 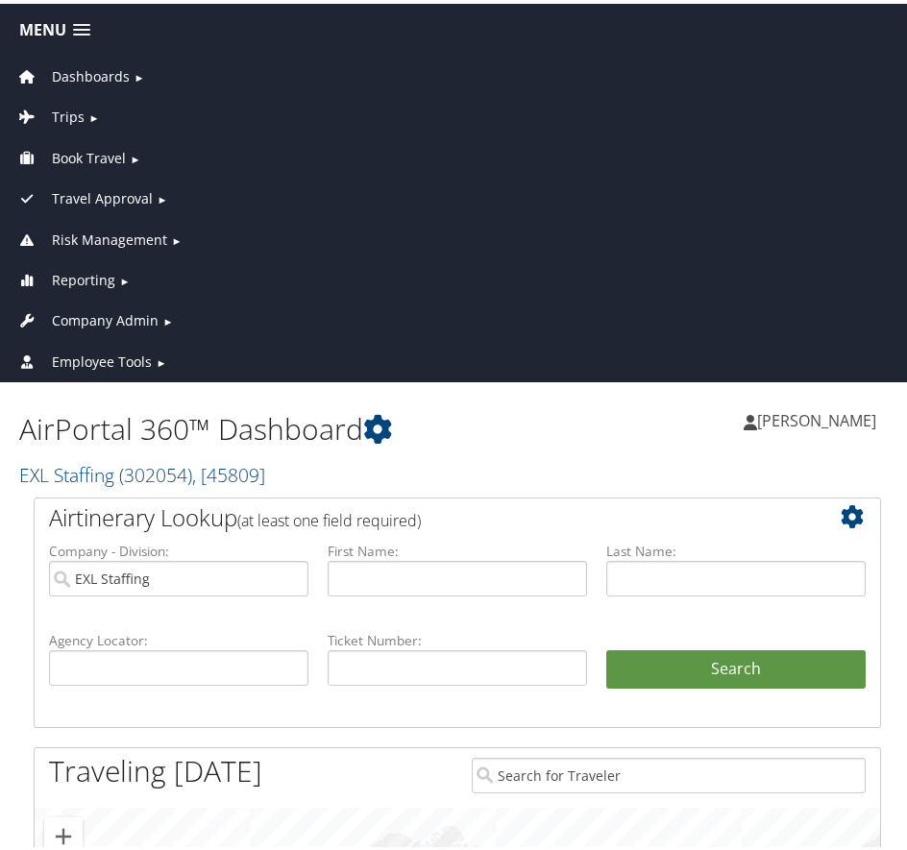 What do you see at coordinates (49, 112) in the screenshot?
I see `a: Trips` at bounding box center [49, 112].